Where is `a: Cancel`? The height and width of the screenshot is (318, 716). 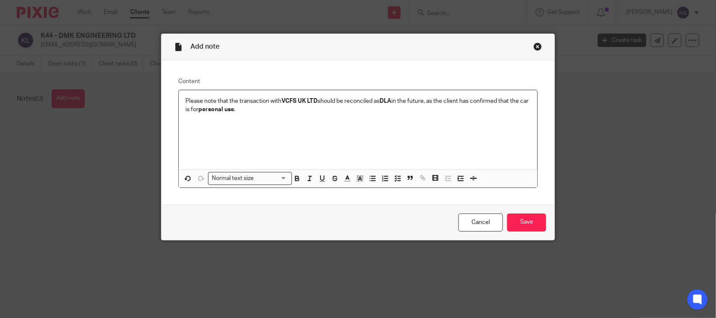 a: Cancel is located at coordinates (481, 222).